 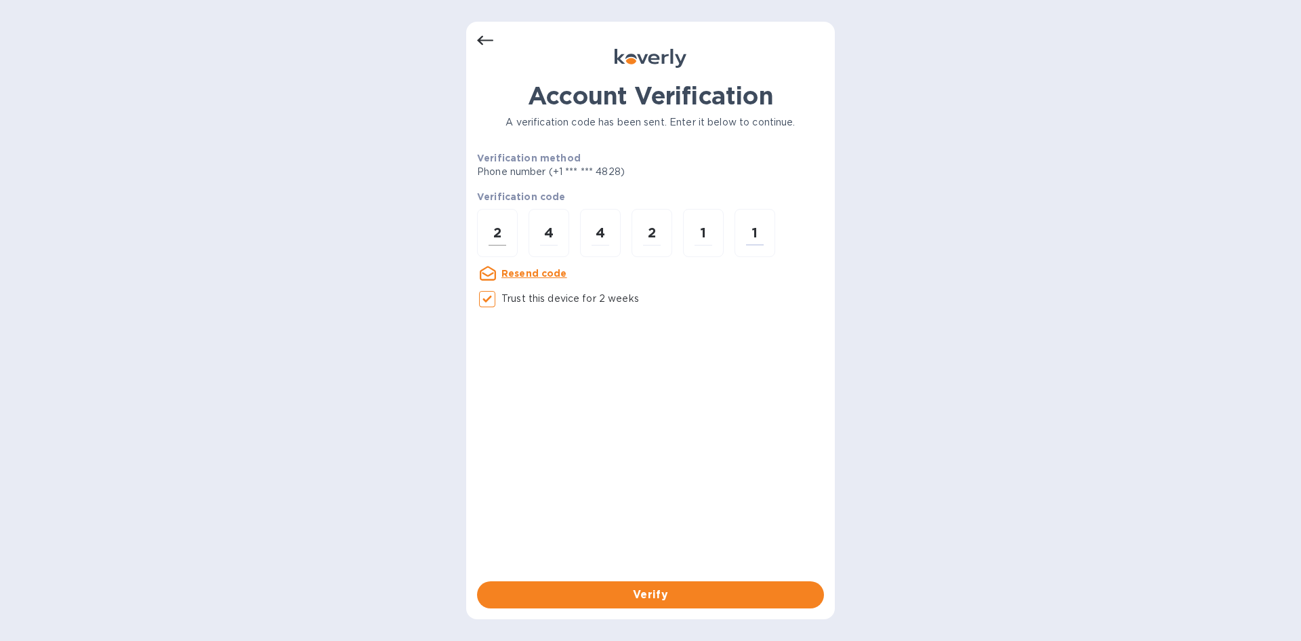 What do you see at coordinates (570, 298) in the screenshot?
I see `p: Trust this device for 2 weeks` at bounding box center [570, 298].